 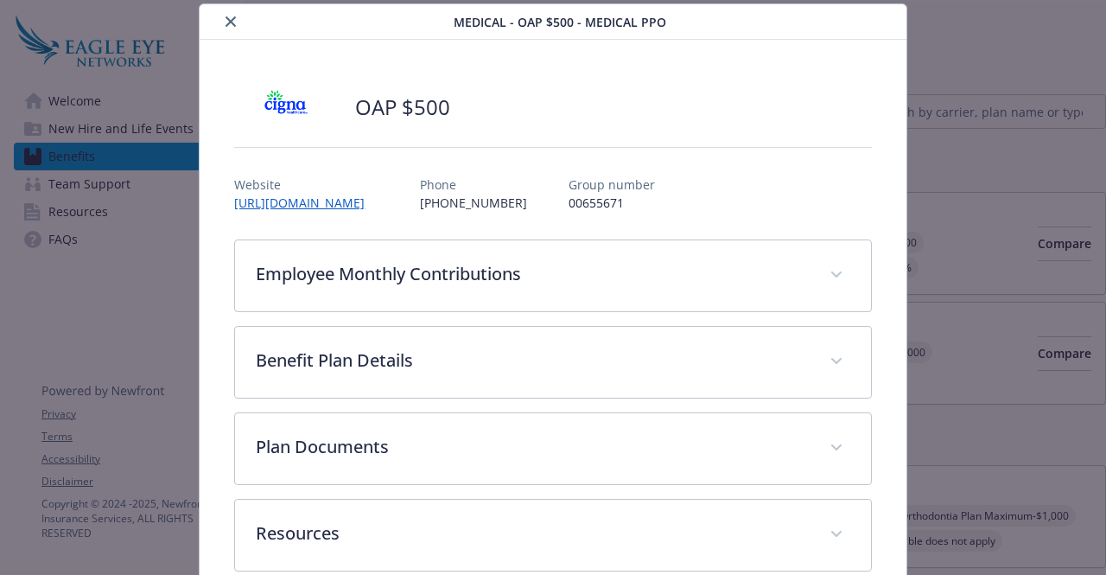 I want to click on p: Resources, so click(x=531, y=533).